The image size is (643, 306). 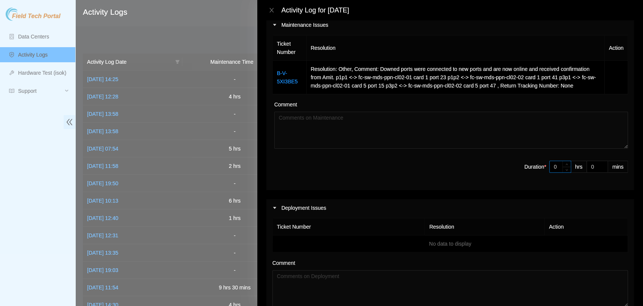 What do you see at coordinates (567, 170) in the screenshot?
I see `span: down` at bounding box center [567, 170].